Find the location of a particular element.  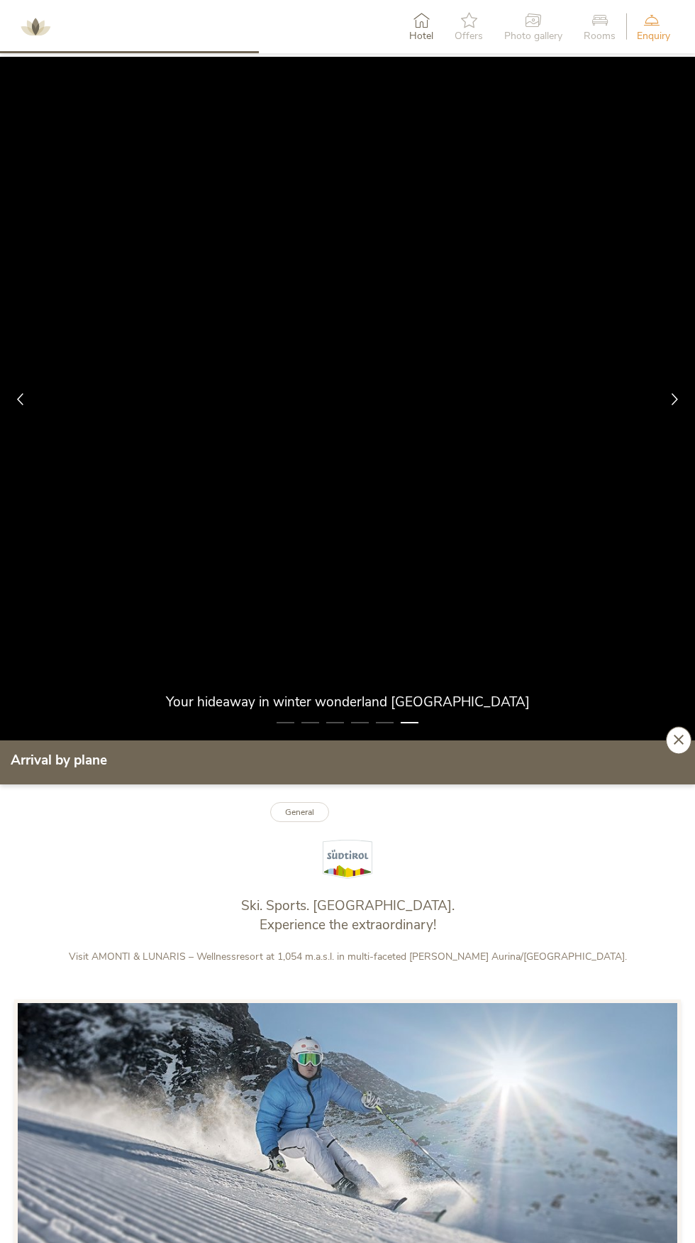

b: Summer active is located at coordinates (405, 812).